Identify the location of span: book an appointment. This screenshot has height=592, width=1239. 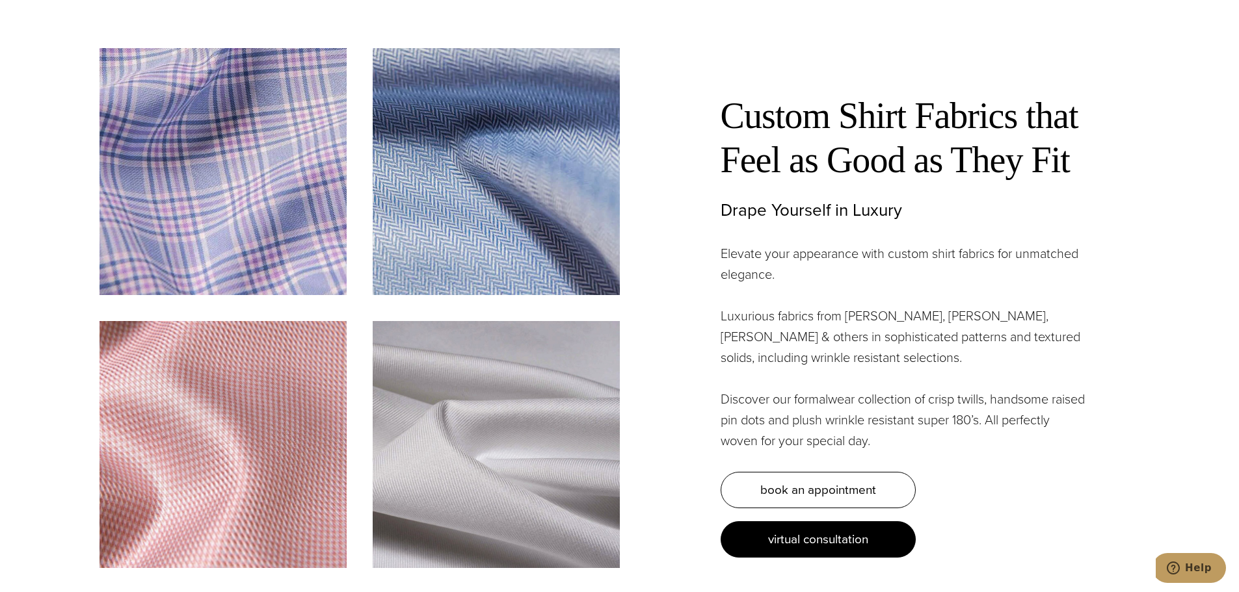
(818, 490).